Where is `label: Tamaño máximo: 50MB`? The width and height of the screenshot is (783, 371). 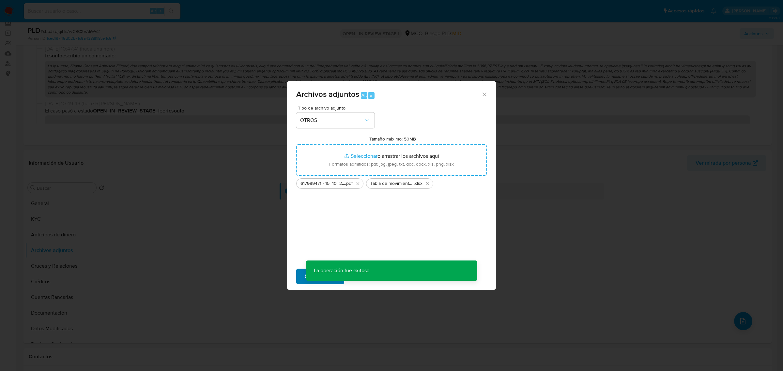 label: Tamaño máximo: 50MB is located at coordinates (393, 139).